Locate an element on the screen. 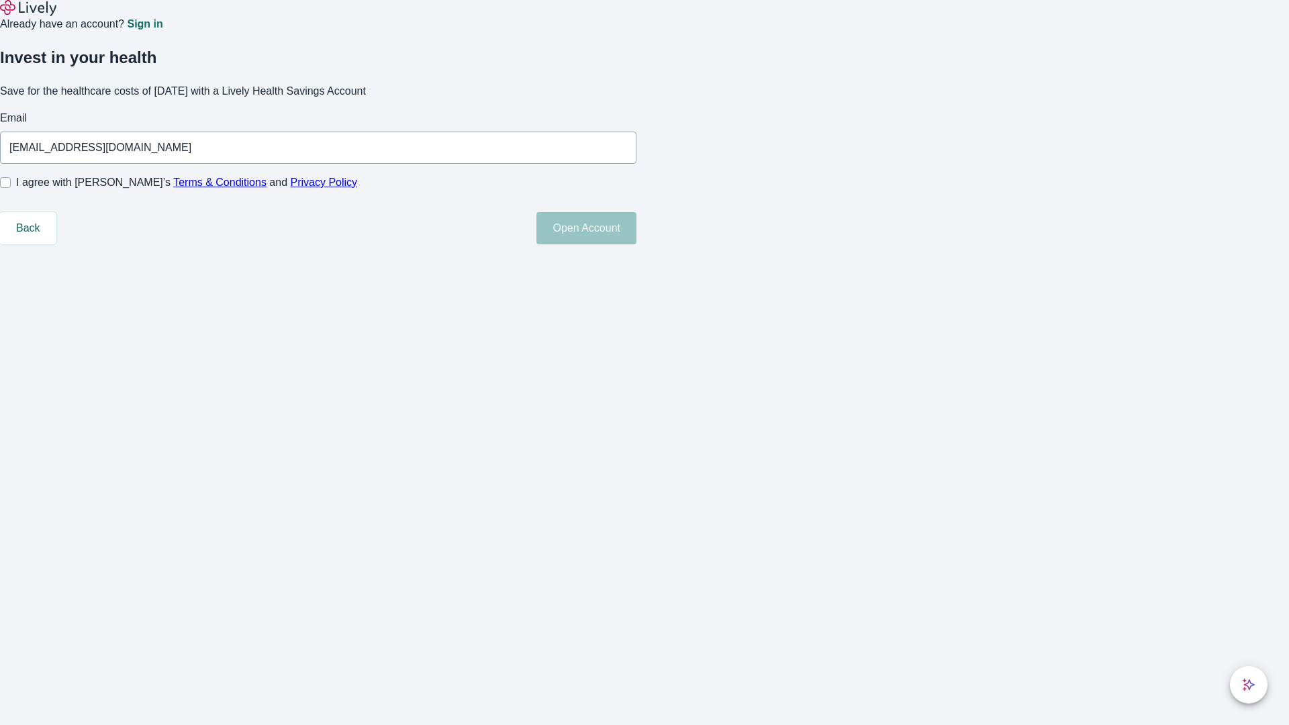 The height and width of the screenshot is (725, 1289). a: Privacy Policy is located at coordinates (324, 182).